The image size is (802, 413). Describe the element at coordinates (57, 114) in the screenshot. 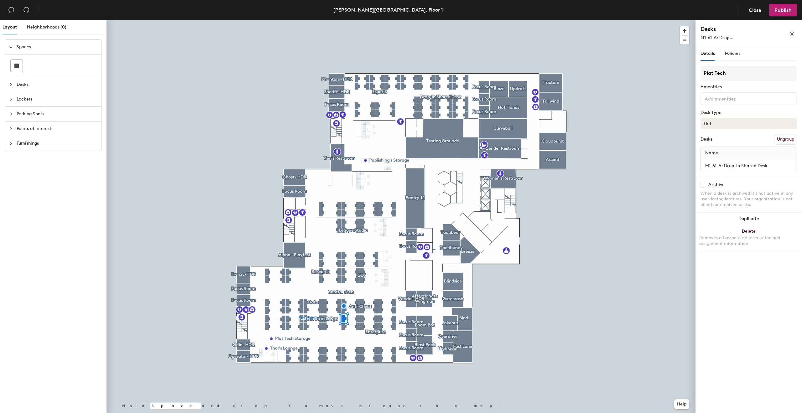

I see `span: Parking Spots` at that location.